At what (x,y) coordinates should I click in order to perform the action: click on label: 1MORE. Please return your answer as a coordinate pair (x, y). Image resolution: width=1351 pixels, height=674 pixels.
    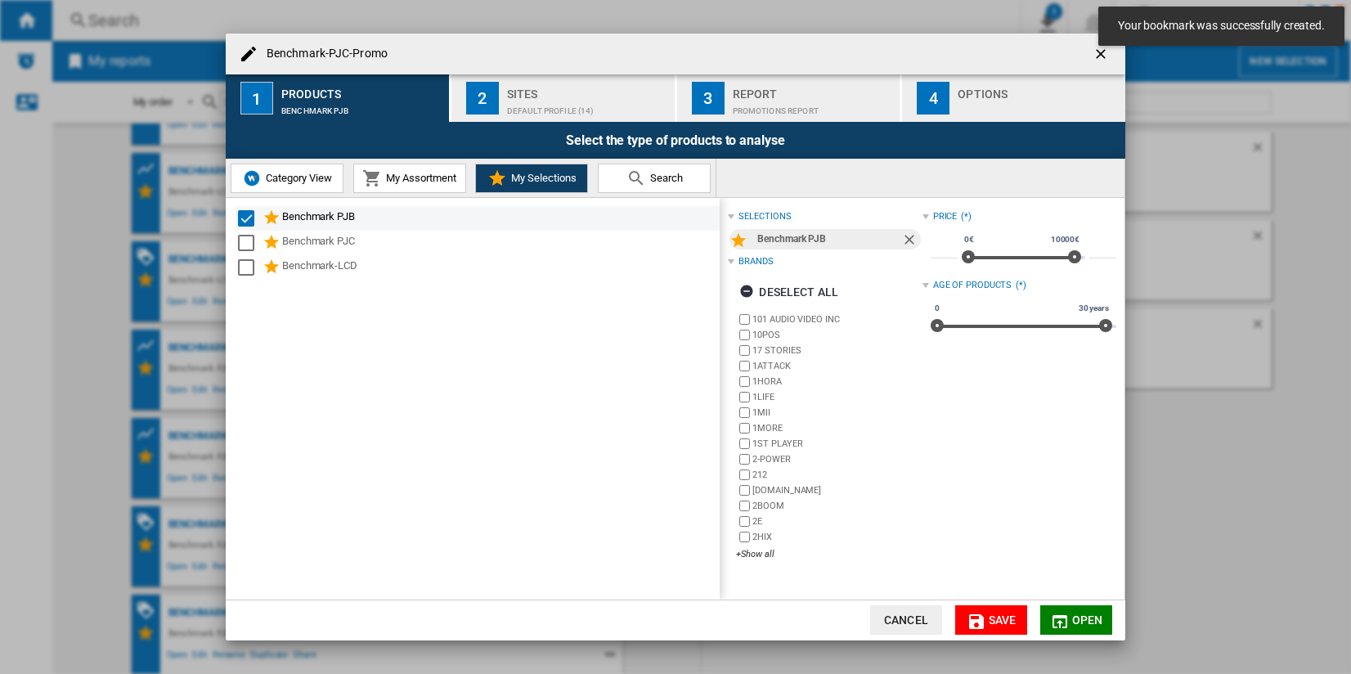
    Looking at the image, I should click on (837, 428).